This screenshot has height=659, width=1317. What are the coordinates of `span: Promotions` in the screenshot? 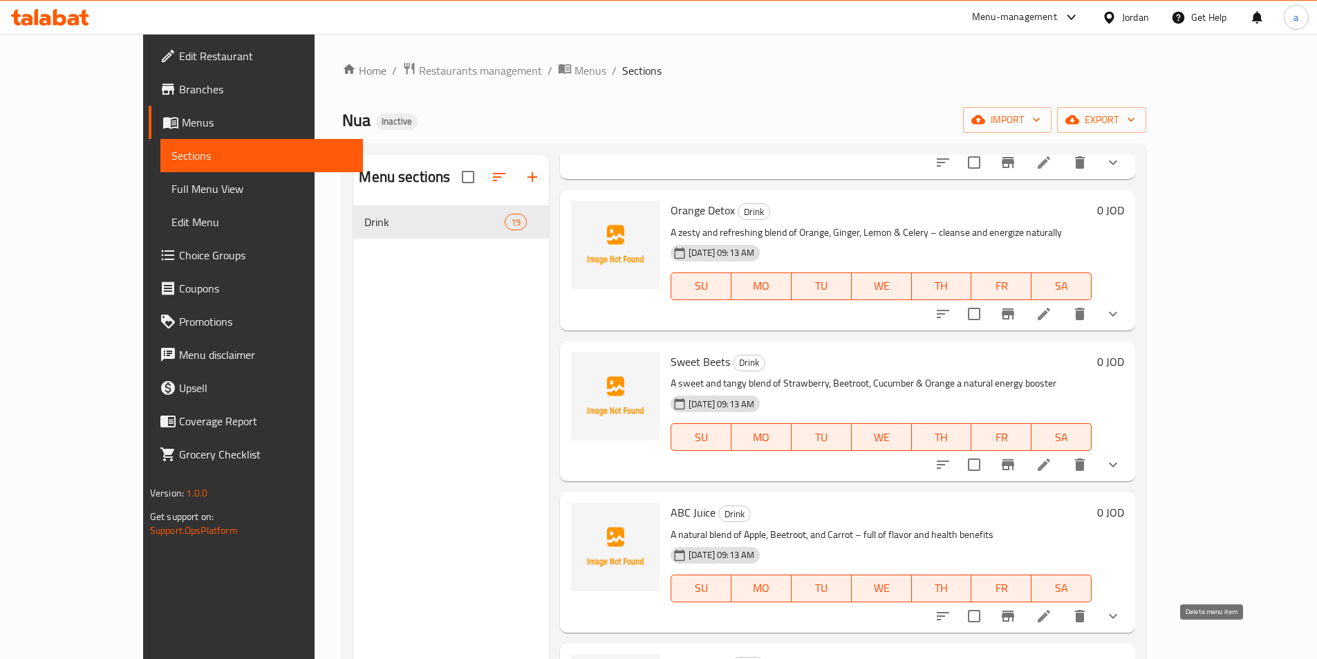 It's located at (265, 321).